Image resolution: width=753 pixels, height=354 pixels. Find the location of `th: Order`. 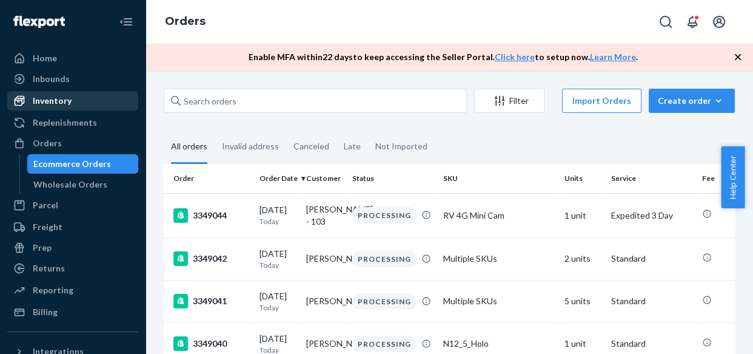

th: Order is located at coordinates (209, 178).